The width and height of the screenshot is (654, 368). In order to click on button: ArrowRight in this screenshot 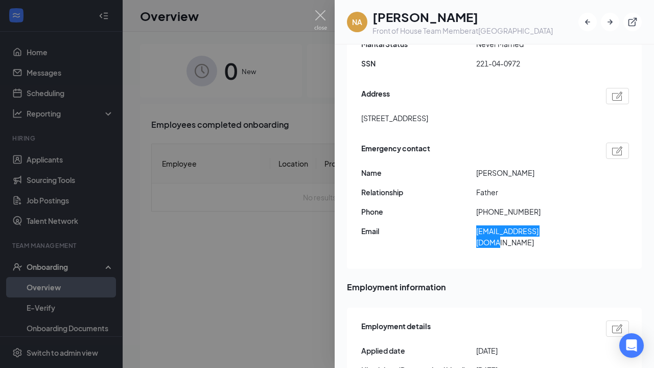, I will do `click(610, 22)`.